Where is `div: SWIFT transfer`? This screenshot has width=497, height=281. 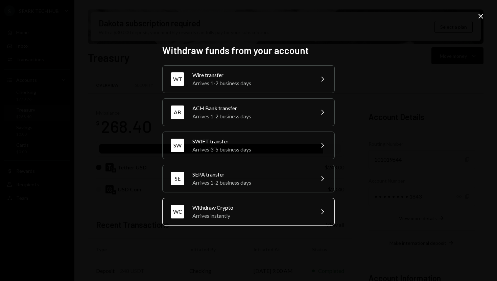
div: SWIFT transfer is located at coordinates (251, 141).